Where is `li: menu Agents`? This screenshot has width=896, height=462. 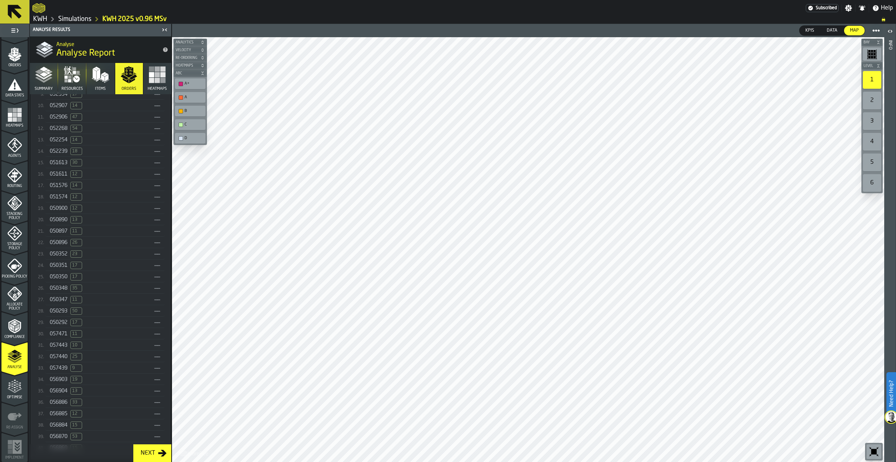 li: menu Agents is located at coordinates (14, 145).